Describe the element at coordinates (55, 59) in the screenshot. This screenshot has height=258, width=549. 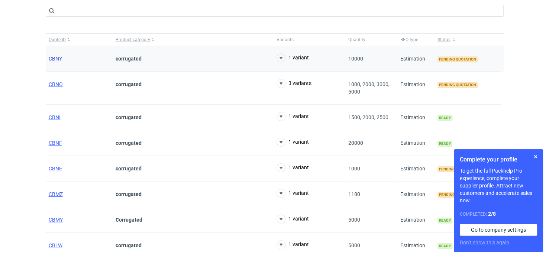
I see `span: CBNY` at that location.